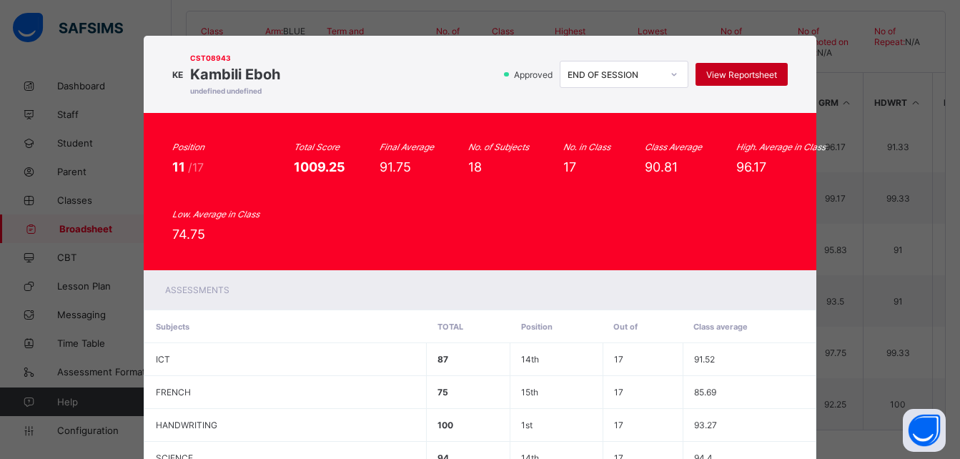 The height and width of the screenshot is (459, 960). What do you see at coordinates (704, 359) in the screenshot?
I see `span: 91.52` at bounding box center [704, 359].